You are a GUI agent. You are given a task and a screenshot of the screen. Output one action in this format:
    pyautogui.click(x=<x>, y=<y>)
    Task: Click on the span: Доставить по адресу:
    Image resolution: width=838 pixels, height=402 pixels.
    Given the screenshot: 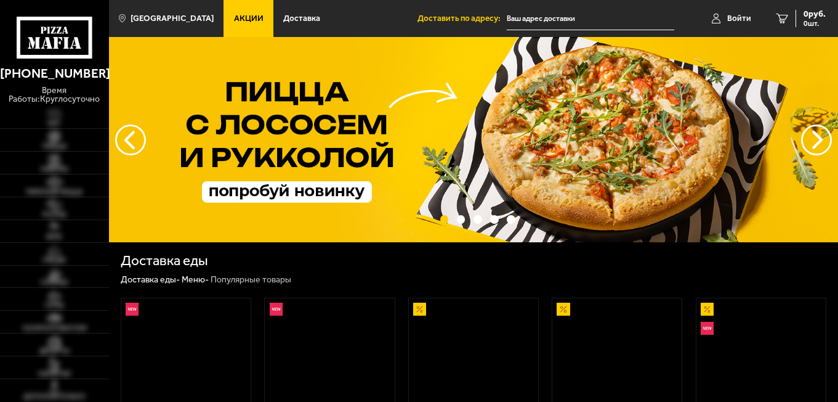 What is the action you would take?
    pyautogui.click(x=462, y=18)
    